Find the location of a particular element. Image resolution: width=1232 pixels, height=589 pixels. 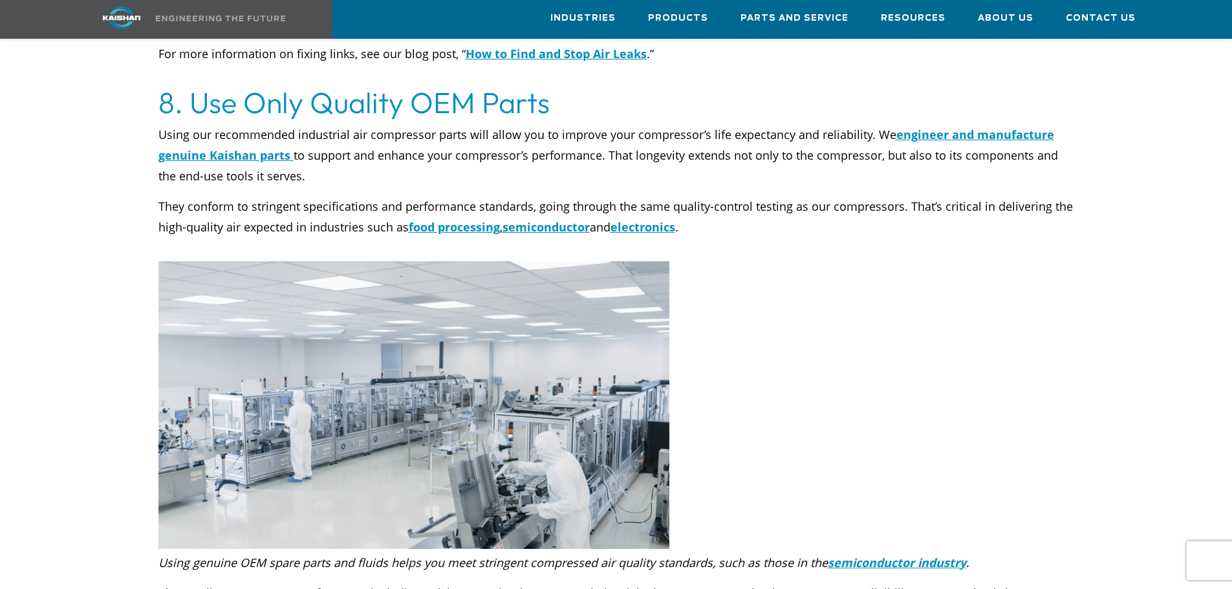

u: semiconductor is located at coordinates (546, 227).